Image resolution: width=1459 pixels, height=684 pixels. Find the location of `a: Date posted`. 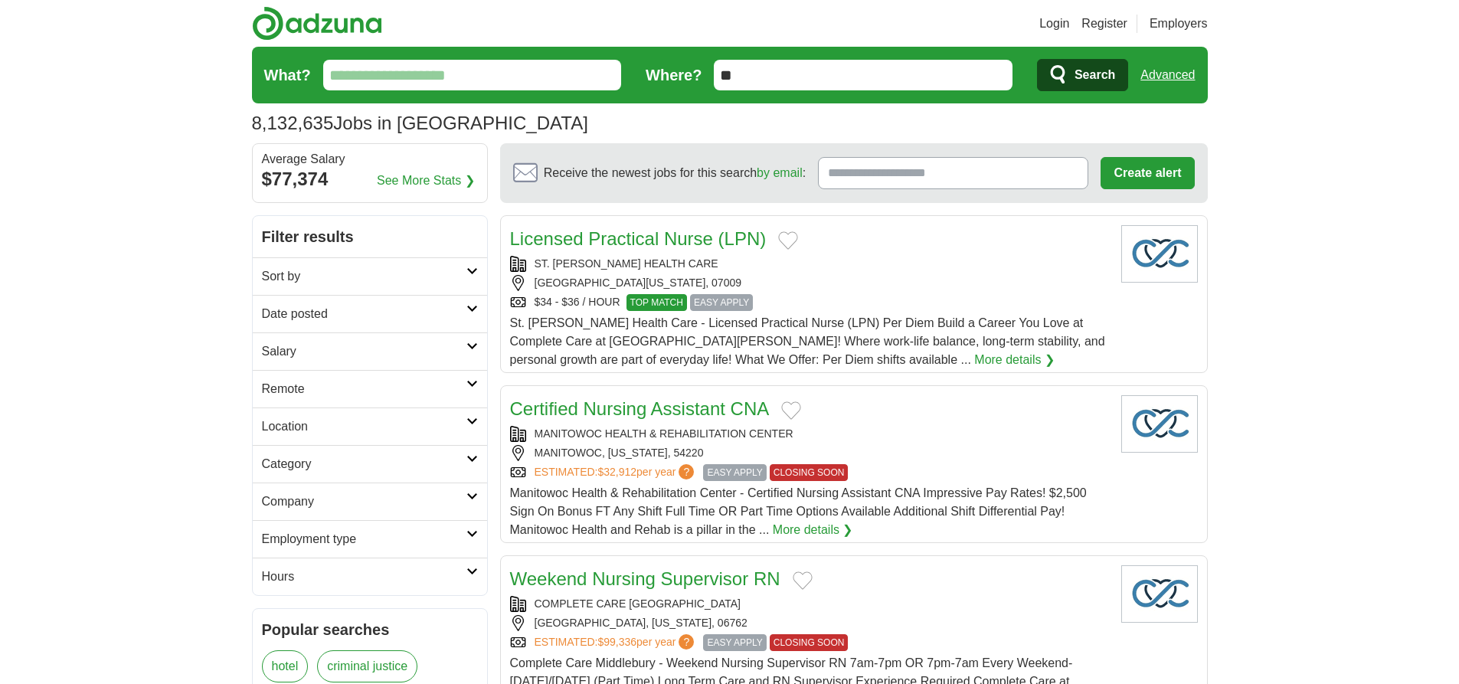

a: Date posted is located at coordinates (370, 313).